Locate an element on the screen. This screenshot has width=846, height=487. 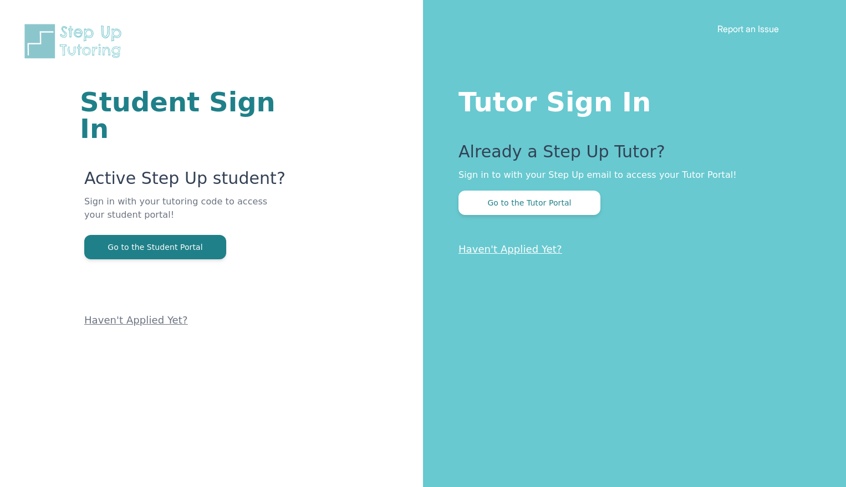
button: Go to the Tutor Portal is located at coordinates (530, 203).